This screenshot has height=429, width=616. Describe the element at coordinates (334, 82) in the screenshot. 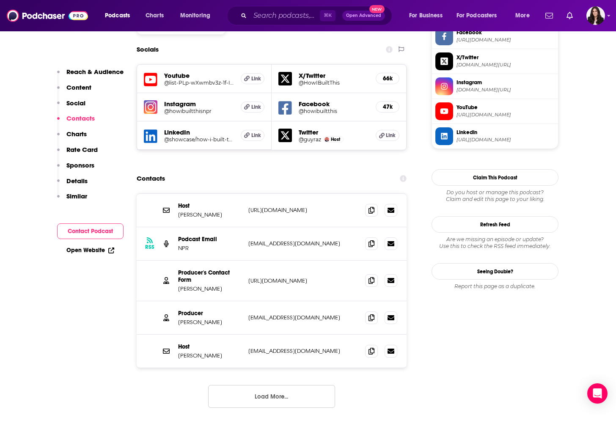

I see `a: @HowIBuiltThis` at that location.